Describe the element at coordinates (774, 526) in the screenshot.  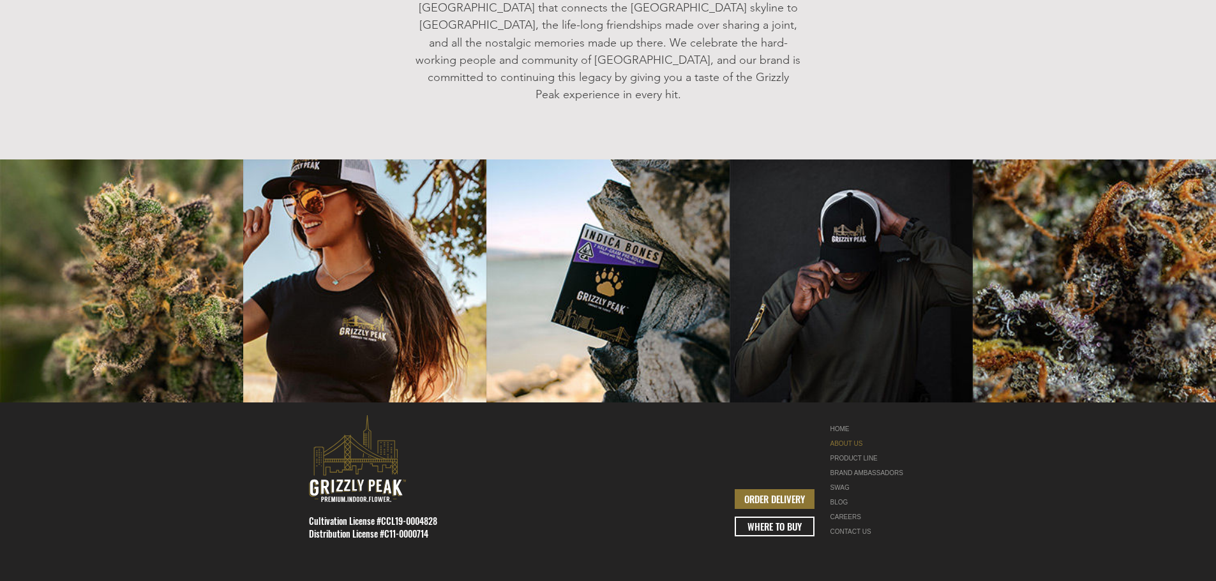
I see `a: WHERE TO BUY` at that location.